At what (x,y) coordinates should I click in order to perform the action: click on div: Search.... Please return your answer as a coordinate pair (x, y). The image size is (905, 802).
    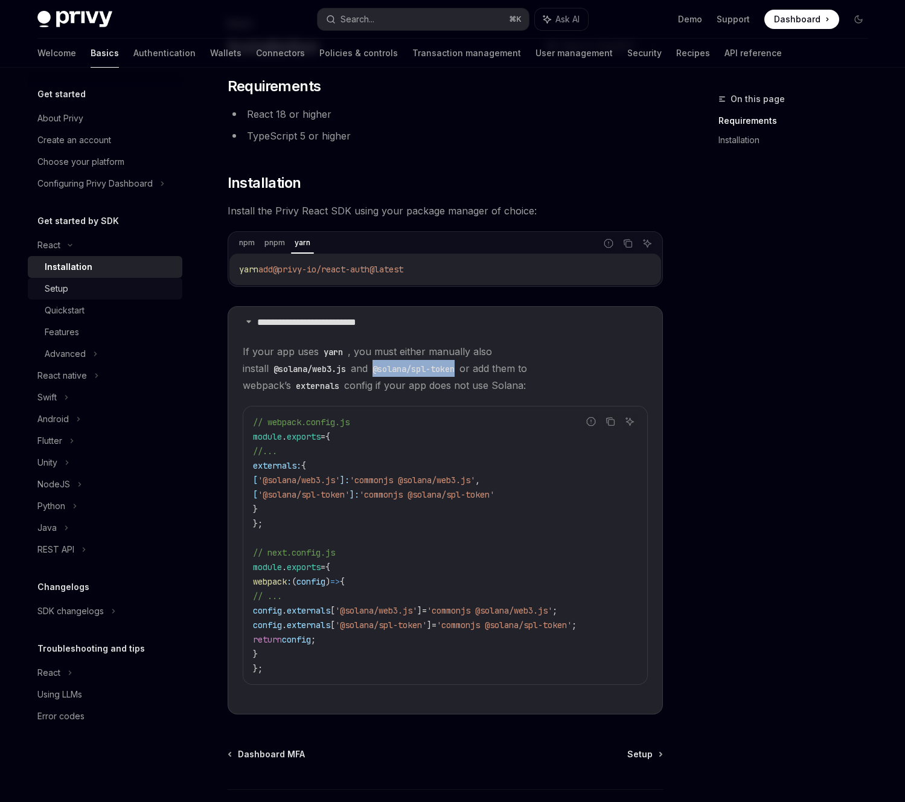
    Looking at the image, I should click on (357, 19).